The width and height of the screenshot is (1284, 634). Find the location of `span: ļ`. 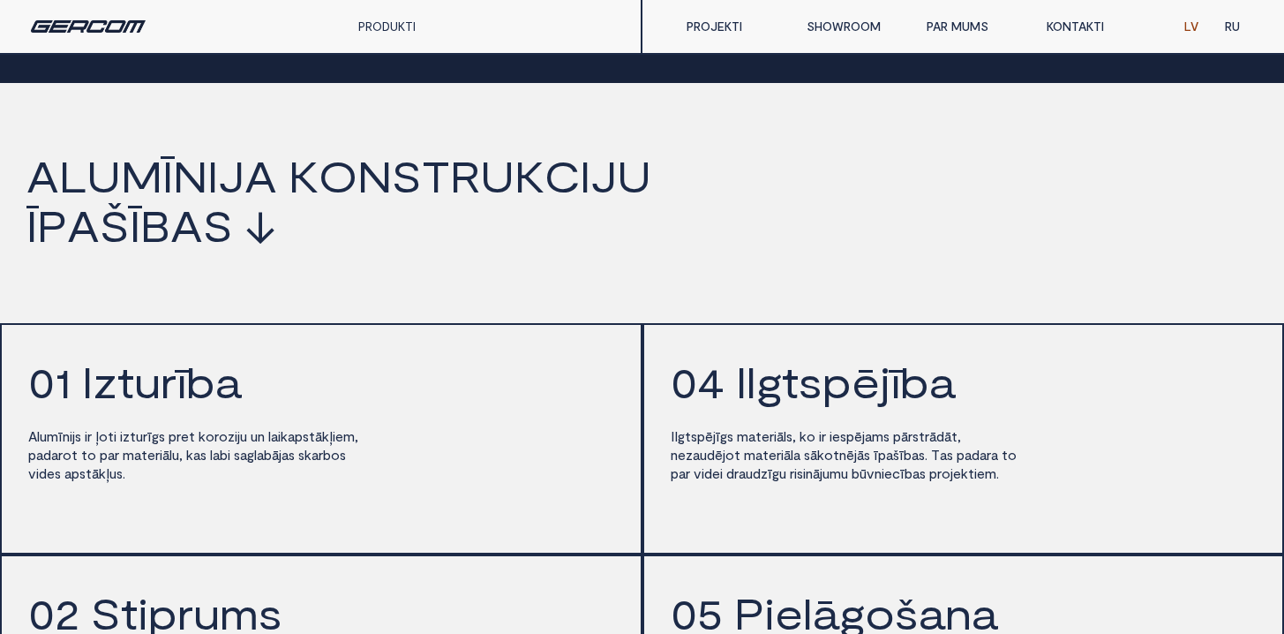

span: ļ is located at coordinates (97, 436).